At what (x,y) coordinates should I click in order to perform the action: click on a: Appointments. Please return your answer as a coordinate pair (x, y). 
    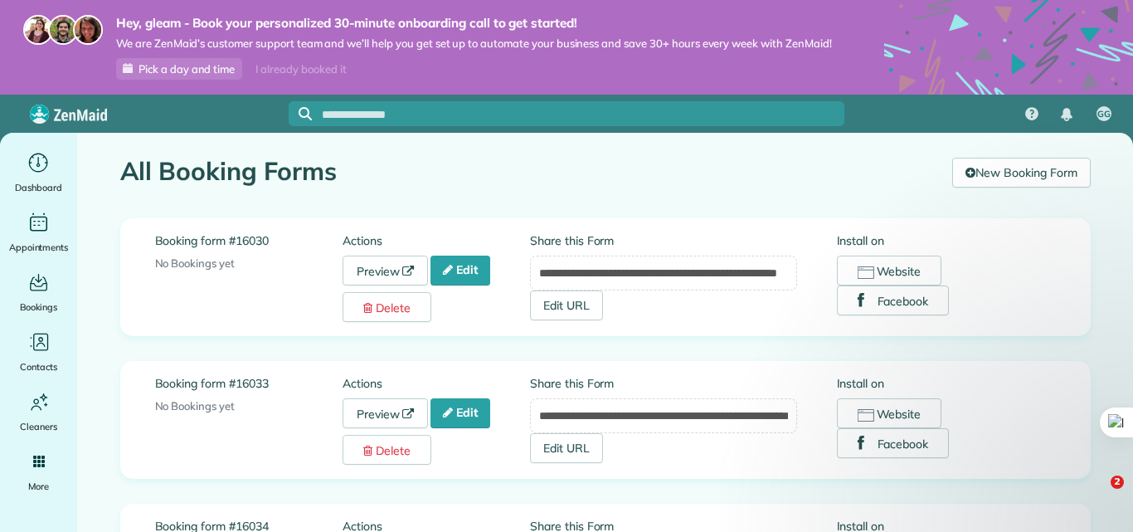
    Looking at the image, I should click on (38, 232).